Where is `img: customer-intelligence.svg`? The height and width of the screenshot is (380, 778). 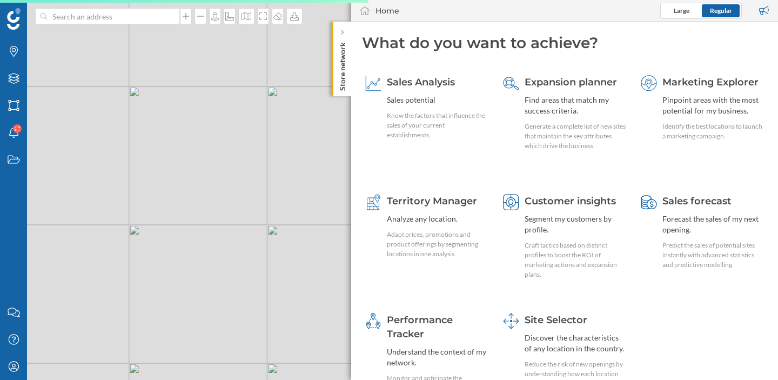
img: customer-intelligence.svg is located at coordinates (511, 202).